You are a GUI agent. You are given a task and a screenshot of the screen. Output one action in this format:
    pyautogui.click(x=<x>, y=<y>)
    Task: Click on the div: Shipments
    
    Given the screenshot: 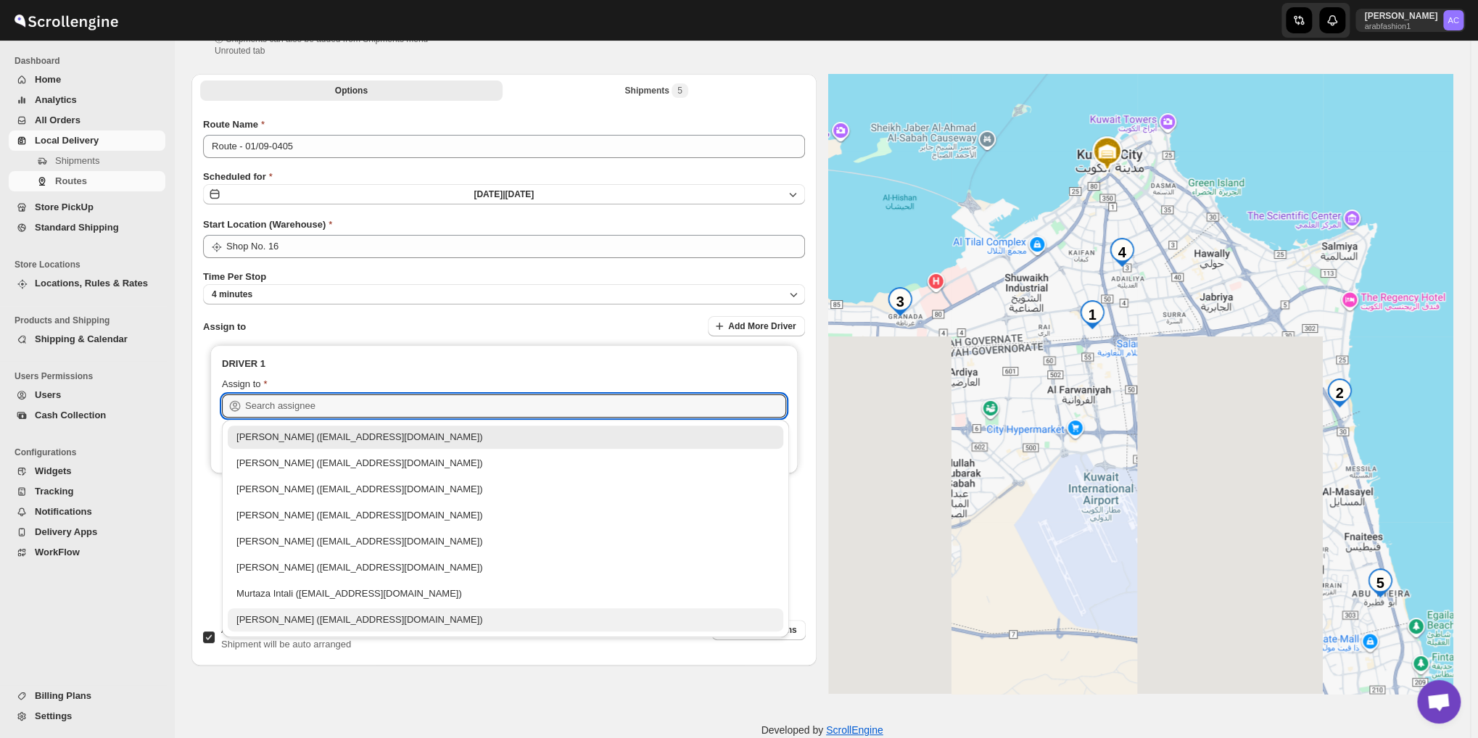 What is the action you would take?
    pyautogui.click(x=656, y=91)
    